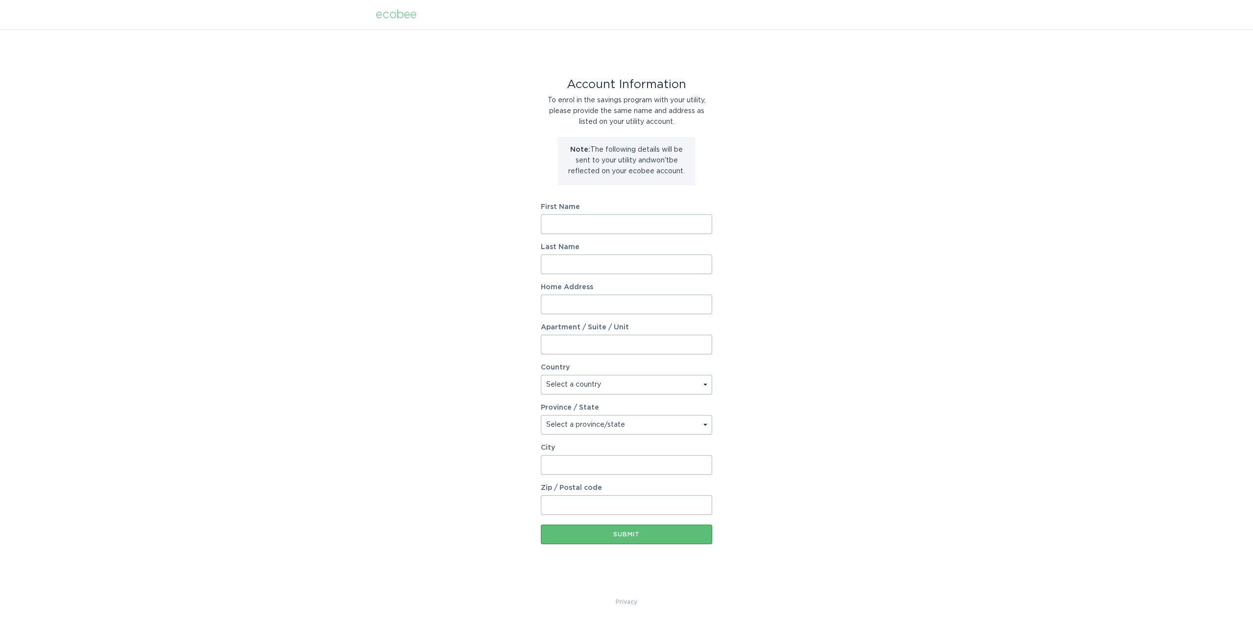 The height and width of the screenshot is (622, 1253). What do you see at coordinates (627, 328) in the screenshot?
I see `label: Apartment / Suite / Unit` at bounding box center [627, 328].